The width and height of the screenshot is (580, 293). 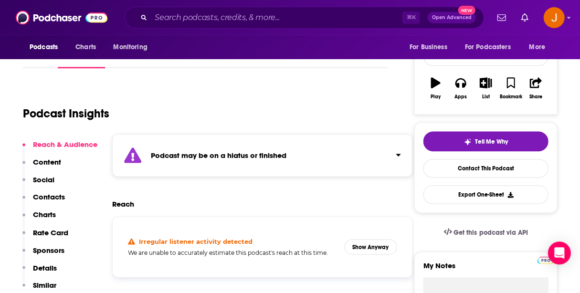 I want to click on p: Rate Card, so click(x=51, y=232).